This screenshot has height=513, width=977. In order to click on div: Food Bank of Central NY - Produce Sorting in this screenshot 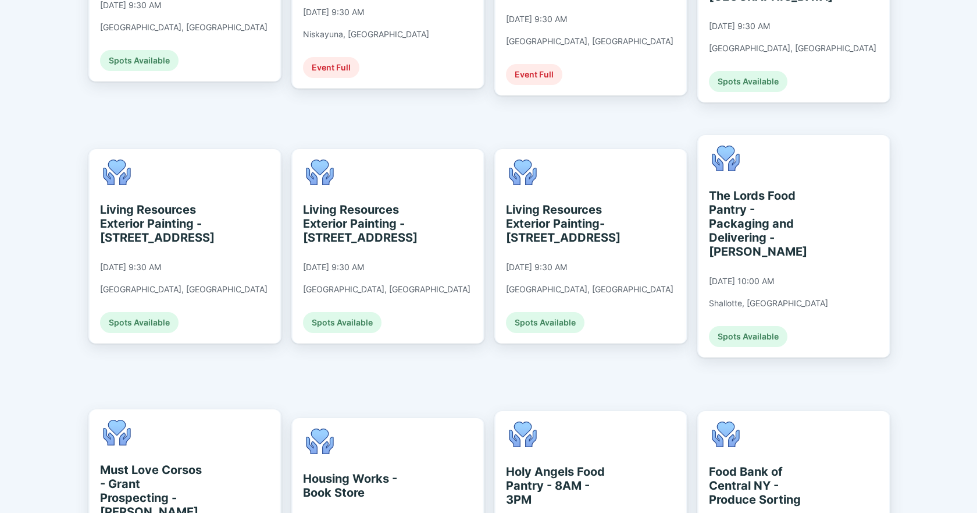, I will do `click(762, 485)`.